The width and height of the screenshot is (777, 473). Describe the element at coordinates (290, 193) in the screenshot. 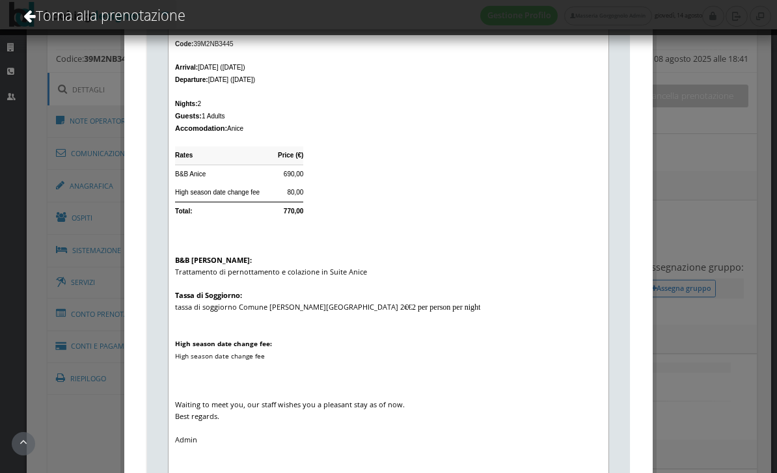

I see `td: 80,00` at that location.